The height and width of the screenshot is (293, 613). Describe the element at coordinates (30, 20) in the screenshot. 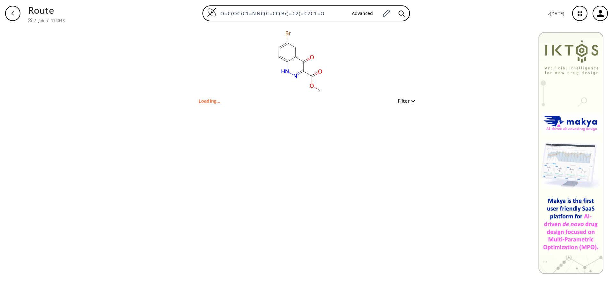

I see `img: Spaya logo` at that location.